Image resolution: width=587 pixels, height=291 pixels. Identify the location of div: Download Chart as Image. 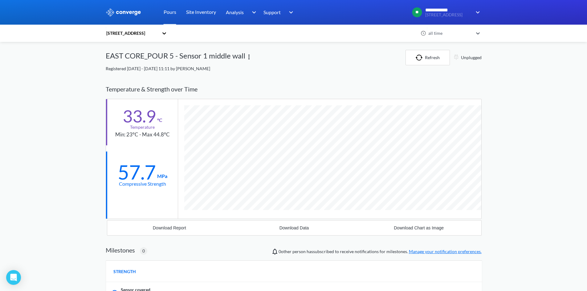
(419, 228).